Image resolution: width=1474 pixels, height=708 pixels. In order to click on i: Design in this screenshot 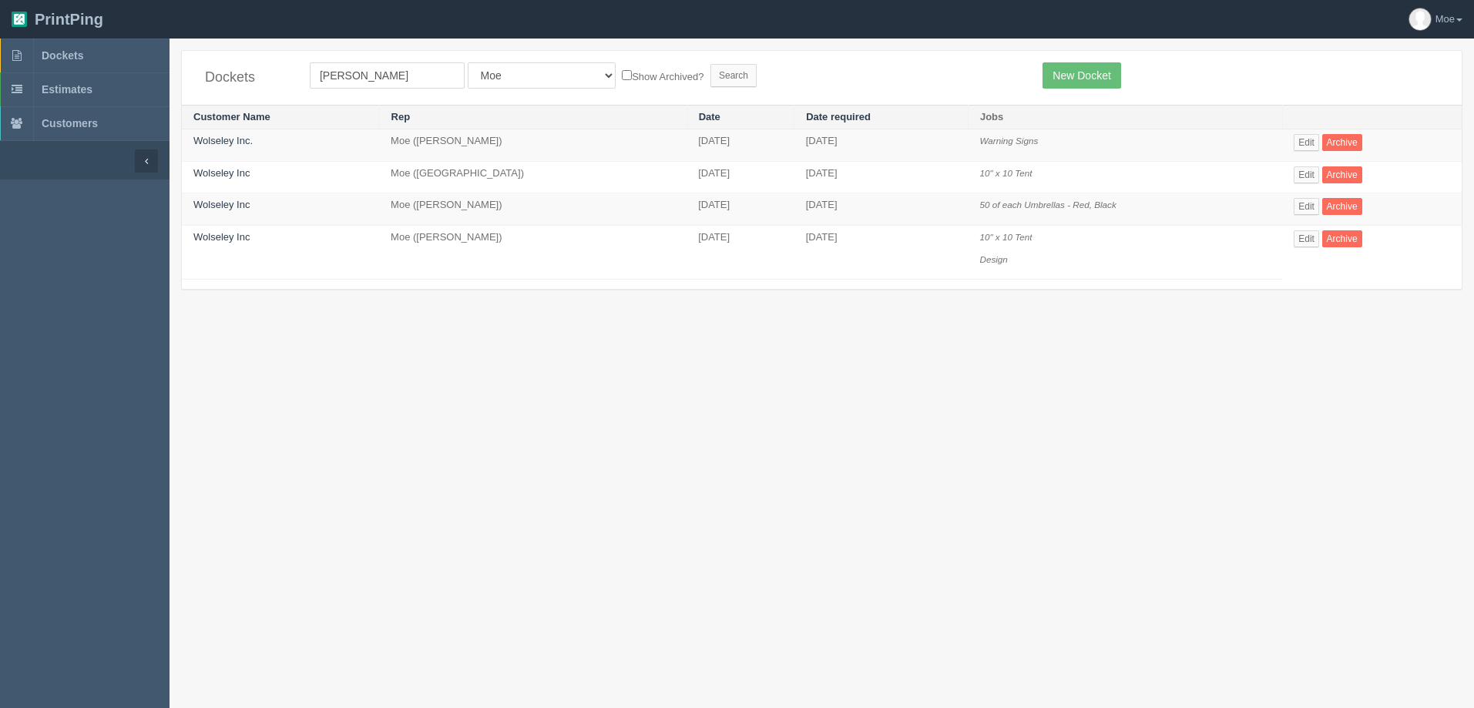, I will do `click(993, 259)`.